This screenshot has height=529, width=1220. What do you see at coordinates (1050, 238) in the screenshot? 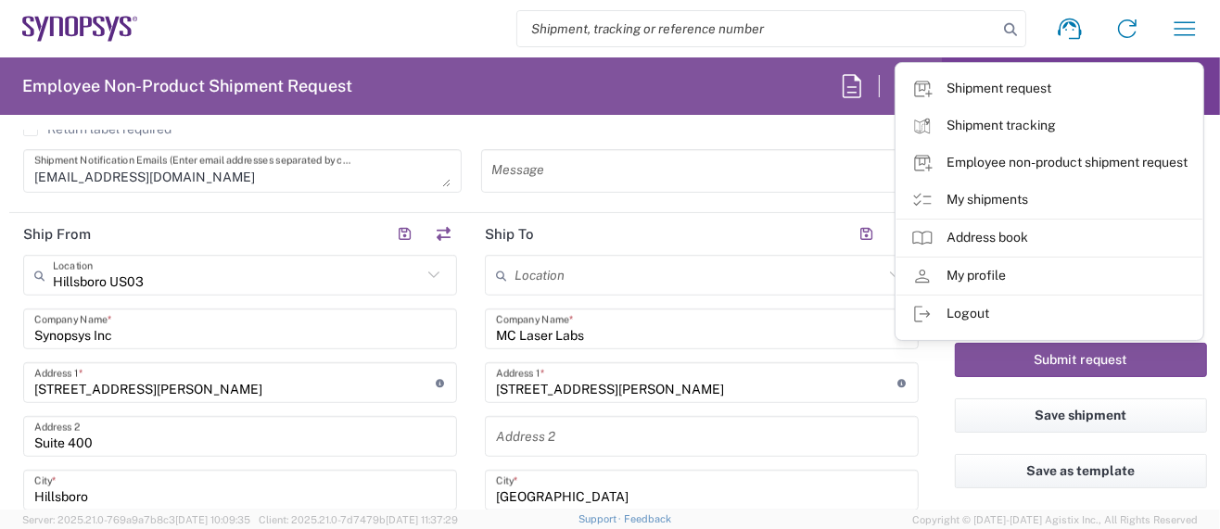
I see `a: Address book` at bounding box center [1050, 238].